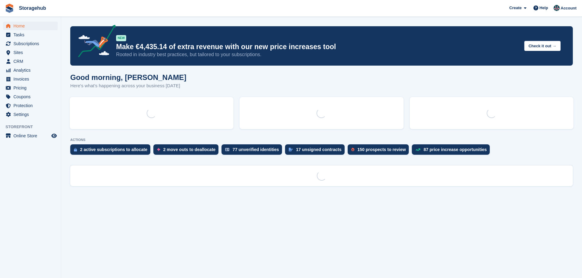 The image size is (582, 278). What do you see at coordinates (32, 106) in the screenshot?
I see `span: Protection` at bounding box center [32, 106].